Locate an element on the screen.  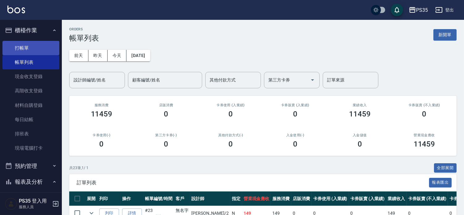
a: 材料自購登錄 is located at coordinates (31, 105).